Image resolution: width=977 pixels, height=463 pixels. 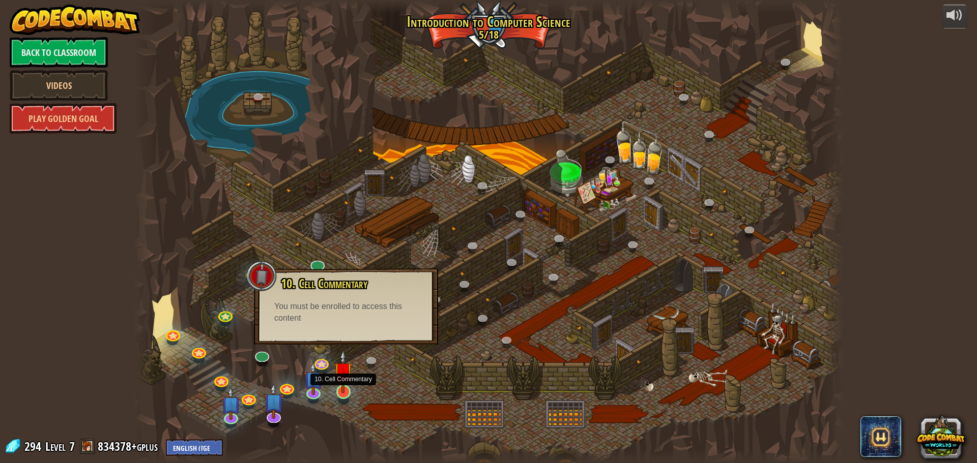 What do you see at coordinates (954, 16) in the screenshot?
I see `button: Adjust volume` at bounding box center [954, 16].